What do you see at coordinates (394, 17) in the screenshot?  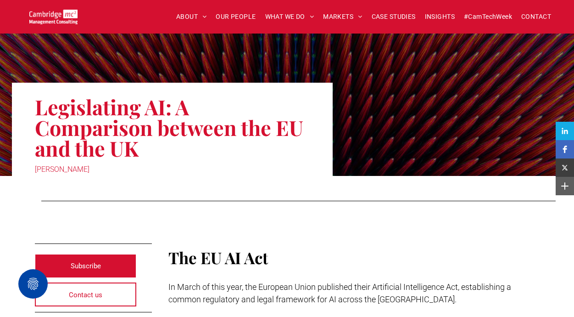 I see `a: CASE STUDIES` at bounding box center [394, 17].